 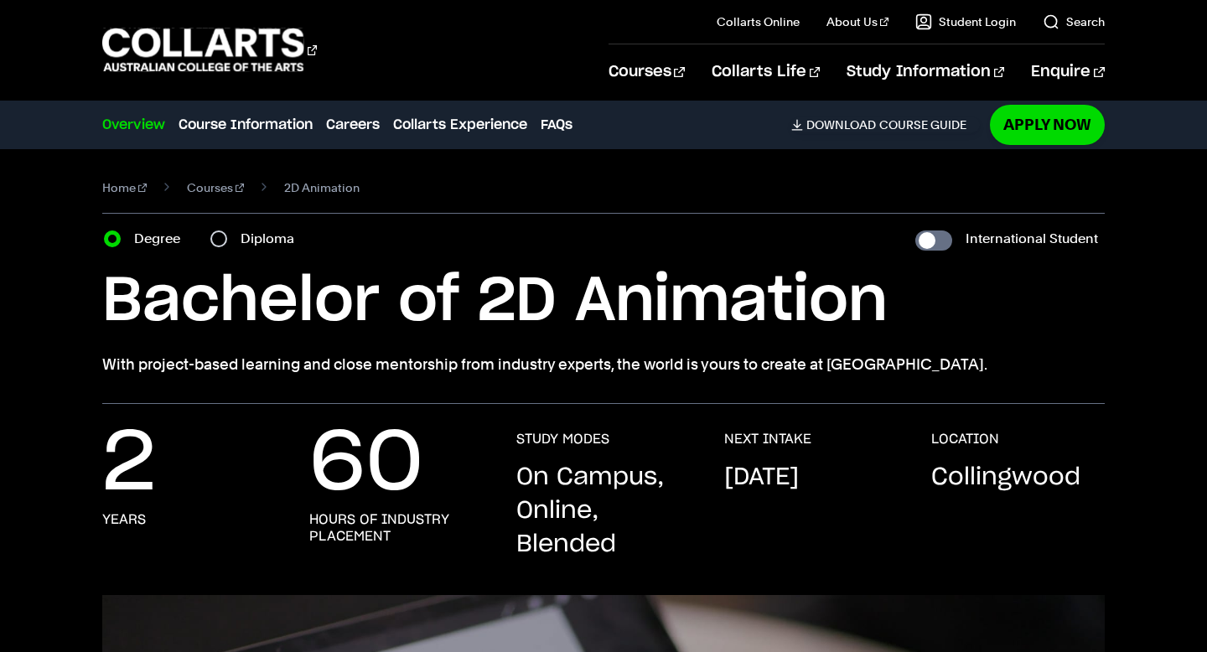 I want to click on a: FAQs, so click(x=556, y=125).